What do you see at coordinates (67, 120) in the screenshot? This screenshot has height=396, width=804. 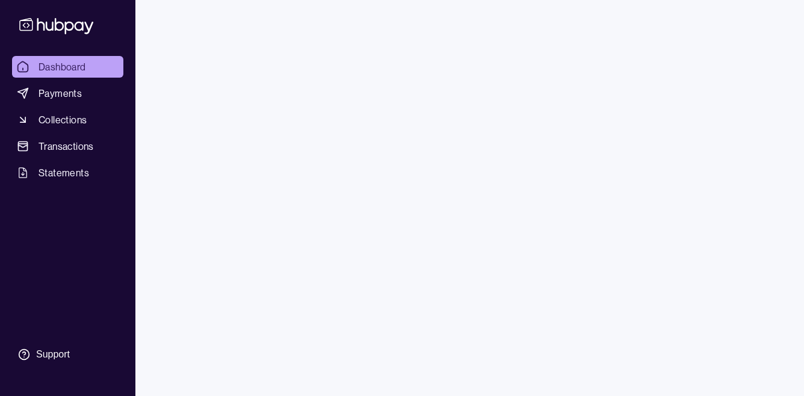 I see `a: Collections` at bounding box center [67, 120].